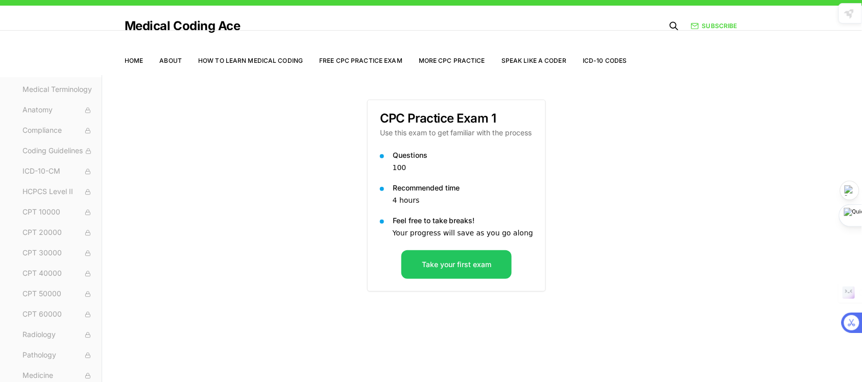 This screenshot has width=862, height=382. I want to click on a: ICD-10 Codes, so click(604, 60).